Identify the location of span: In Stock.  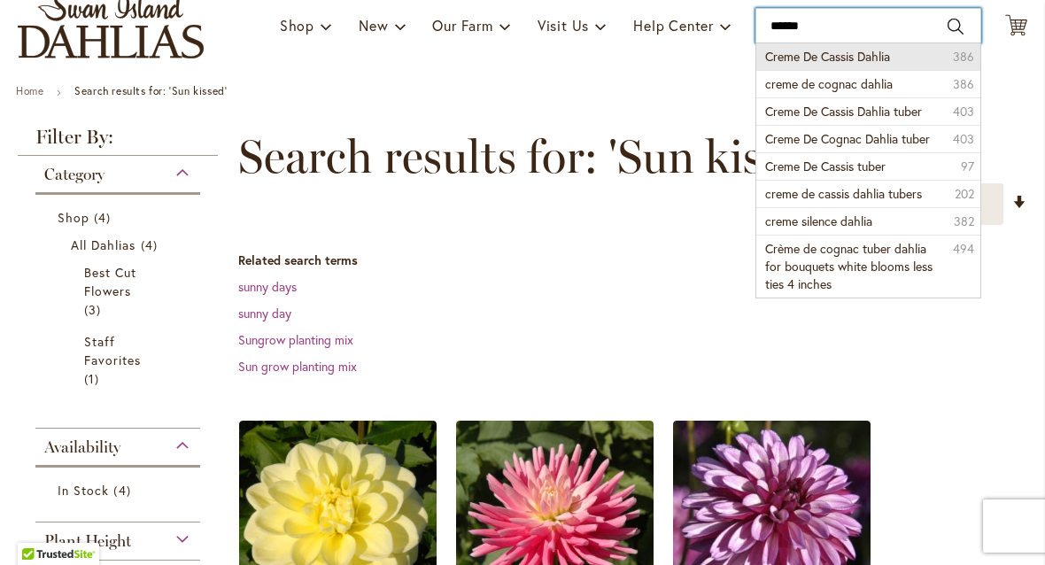
(83, 490).